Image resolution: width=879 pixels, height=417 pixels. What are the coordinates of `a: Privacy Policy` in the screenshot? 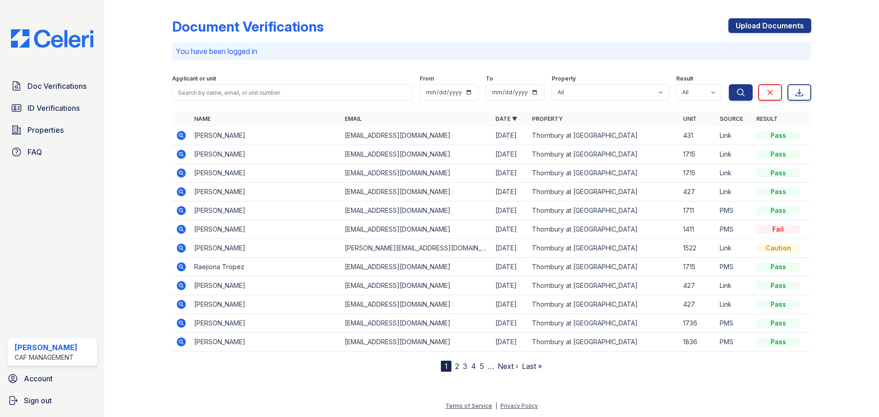 It's located at (519, 406).